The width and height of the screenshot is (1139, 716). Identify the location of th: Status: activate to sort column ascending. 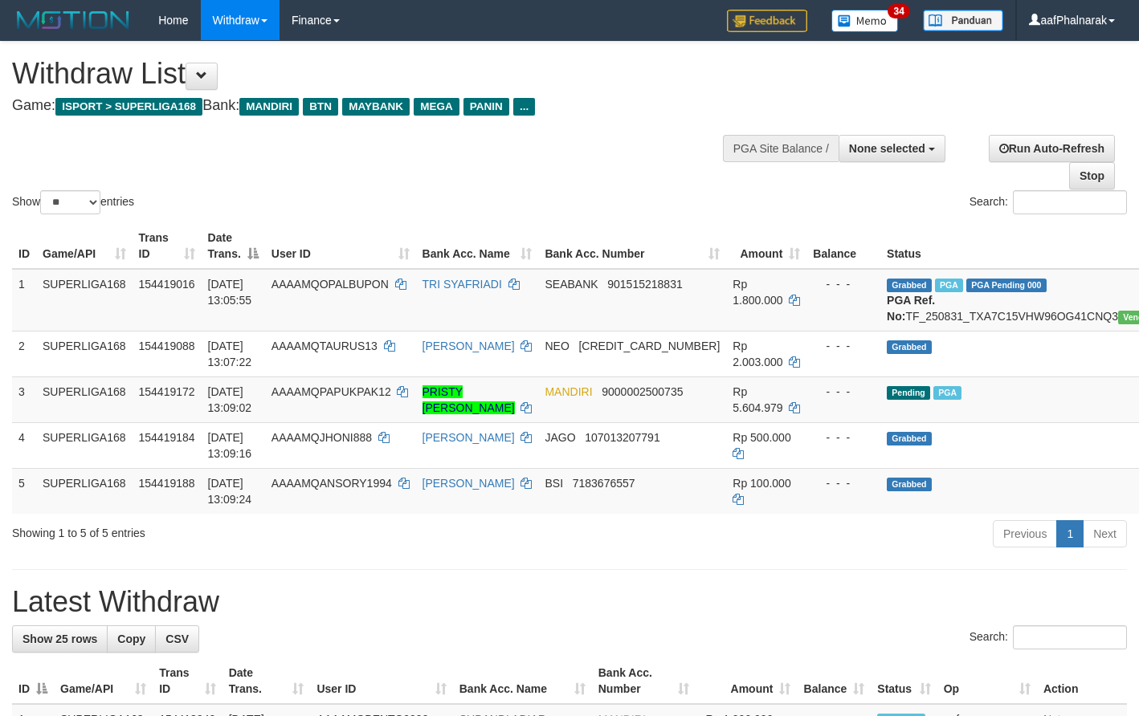
(904, 681).